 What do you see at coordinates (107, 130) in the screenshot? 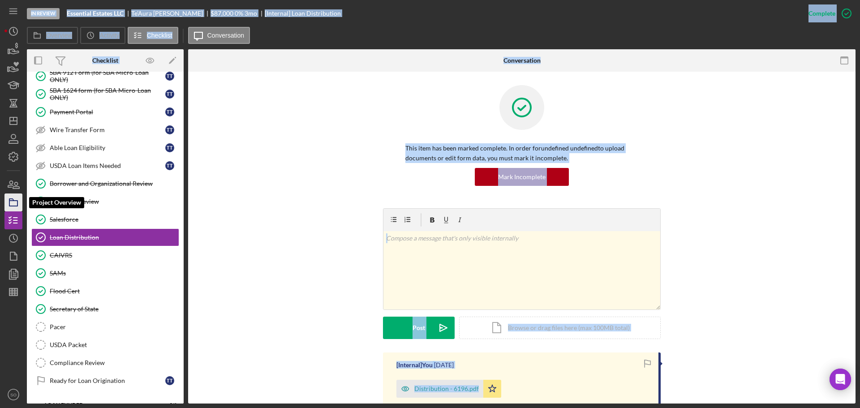
I see `div: Wire Transfer Form` at bounding box center [107, 130].